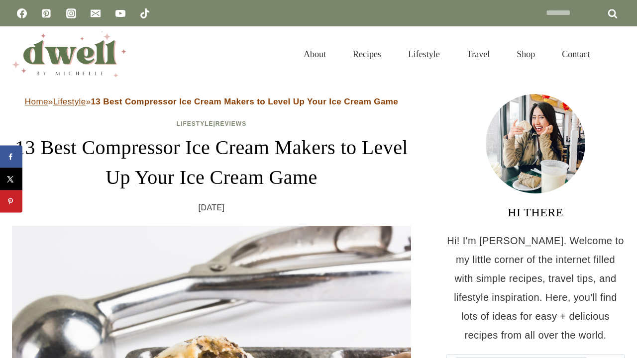 The width and height of the screenshot is (637, 358). Describe the element at coordinates (446, 54) in the screenshot. I see `nav: Primary Navigation` at that location.